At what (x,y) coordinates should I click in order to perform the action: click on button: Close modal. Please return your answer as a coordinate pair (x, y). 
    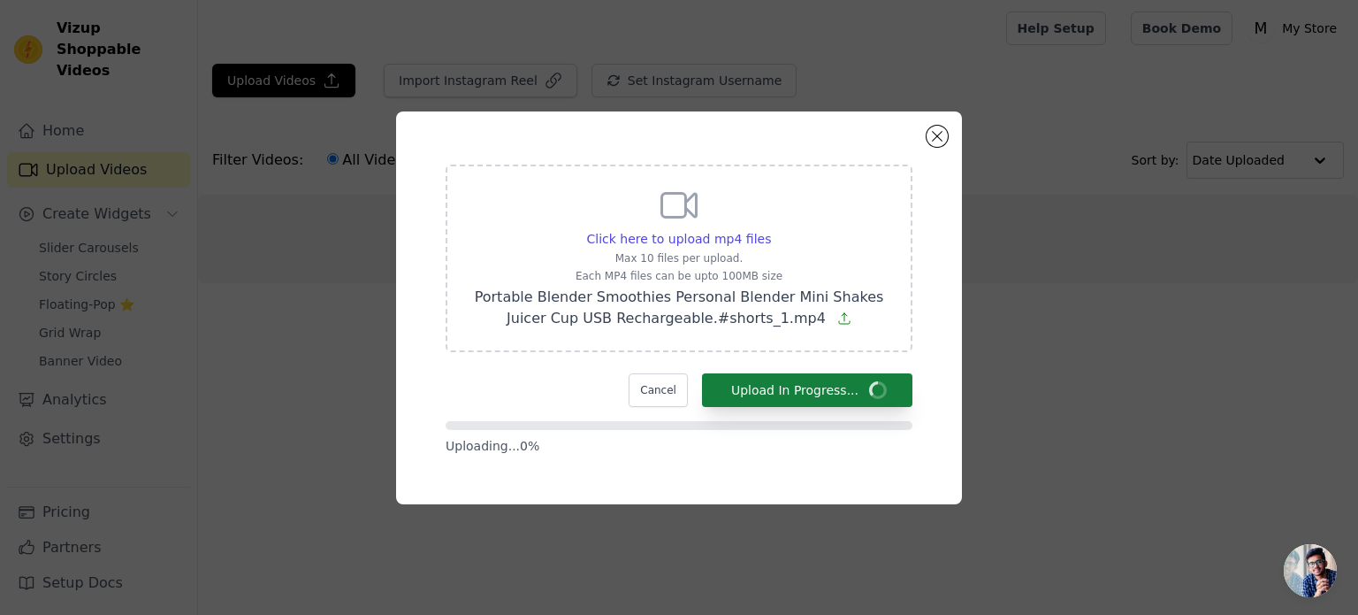
    Looking at the image, I should click on (937, 136).